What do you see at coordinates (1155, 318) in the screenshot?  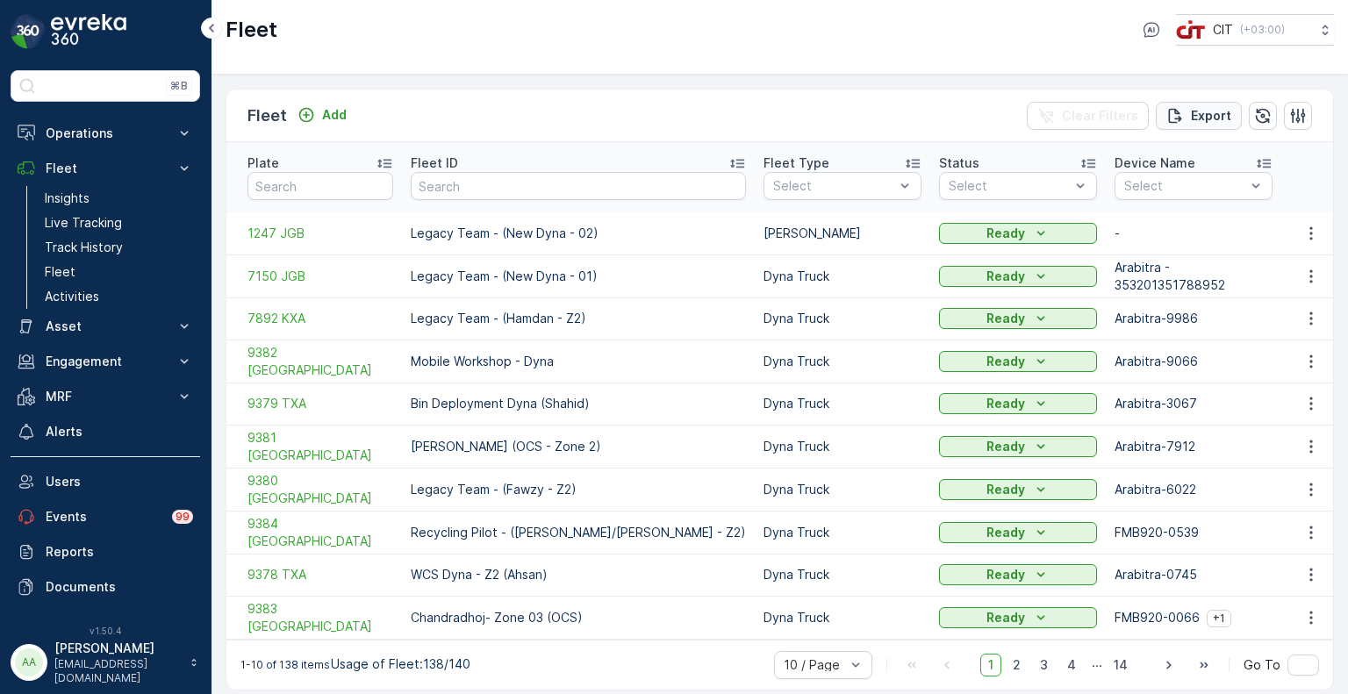 I see `p: Arabitra-9986` at bounding box center [1155, 318].